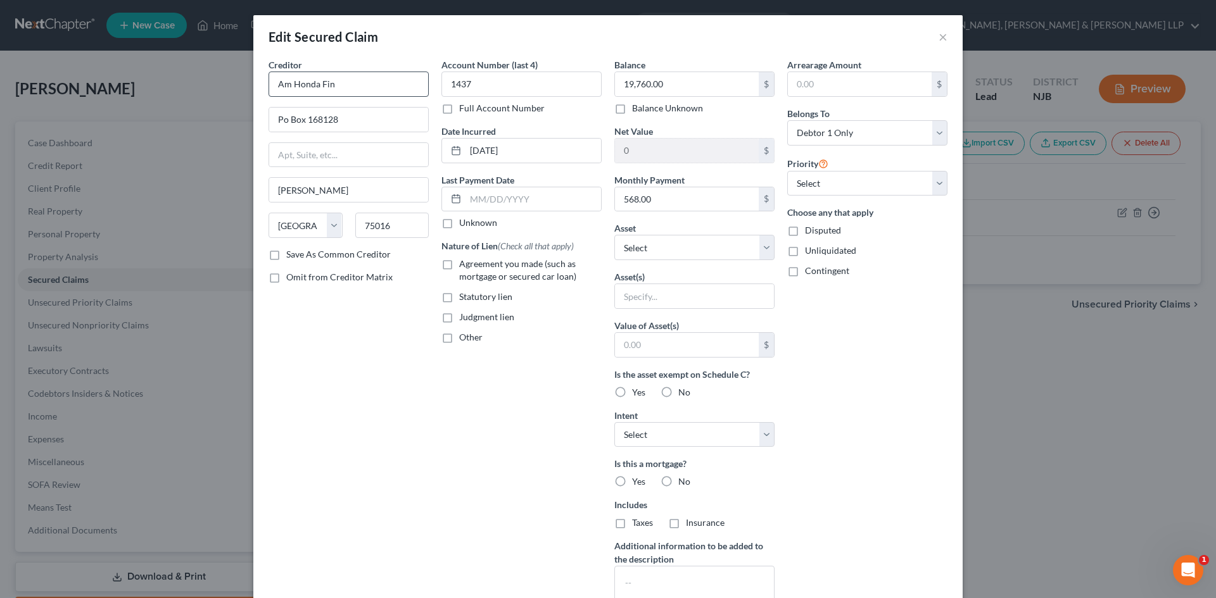 This screenshot has width=1216, height=598. What do you see at coordinates (489, 65) in the screenshot?
I see `label: Account Number (last 4)` at bounding box center [489, 65].